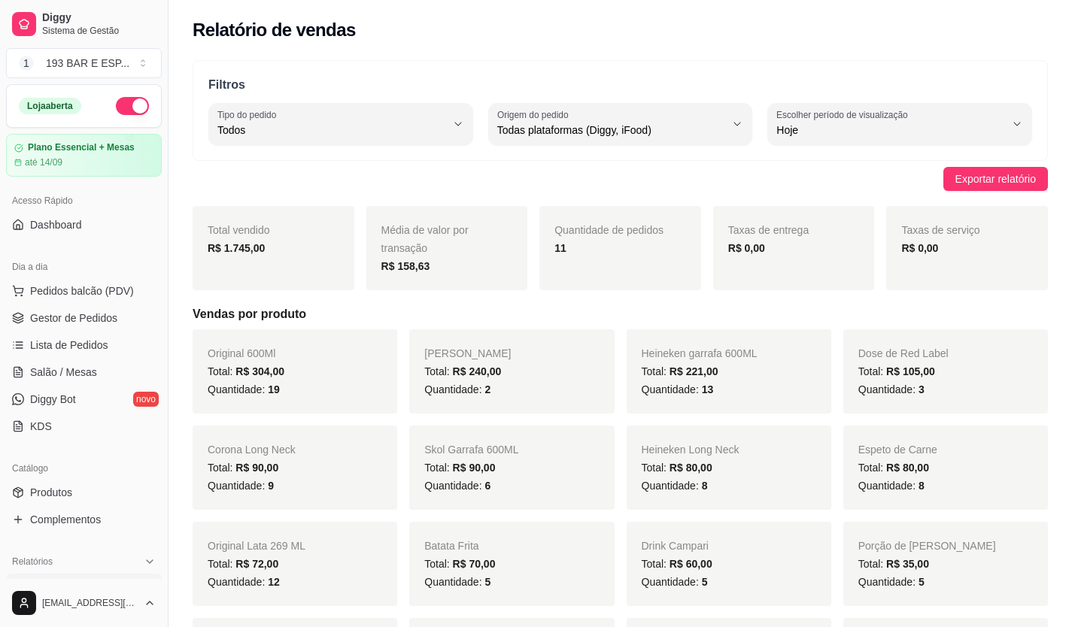 The height and width of the screenshot is (627, 1072). I want to click on span: Total vendido, so click(238, 230).